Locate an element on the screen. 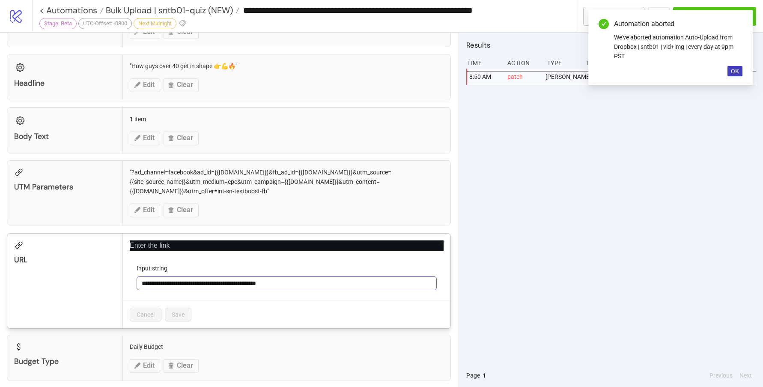 Image resolution: width=763 pixels, height=387 pixels. div: Time is located at coordinates (483, 63).